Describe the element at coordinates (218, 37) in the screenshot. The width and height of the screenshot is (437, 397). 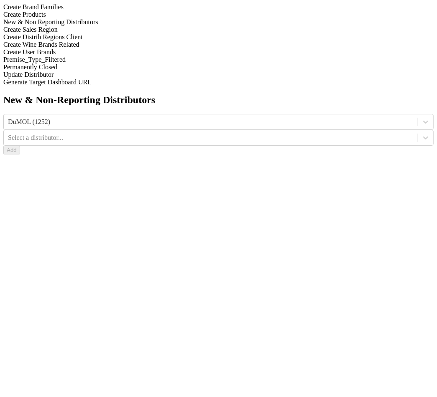
I see `div: Create Distrib Regions Client` at that location.